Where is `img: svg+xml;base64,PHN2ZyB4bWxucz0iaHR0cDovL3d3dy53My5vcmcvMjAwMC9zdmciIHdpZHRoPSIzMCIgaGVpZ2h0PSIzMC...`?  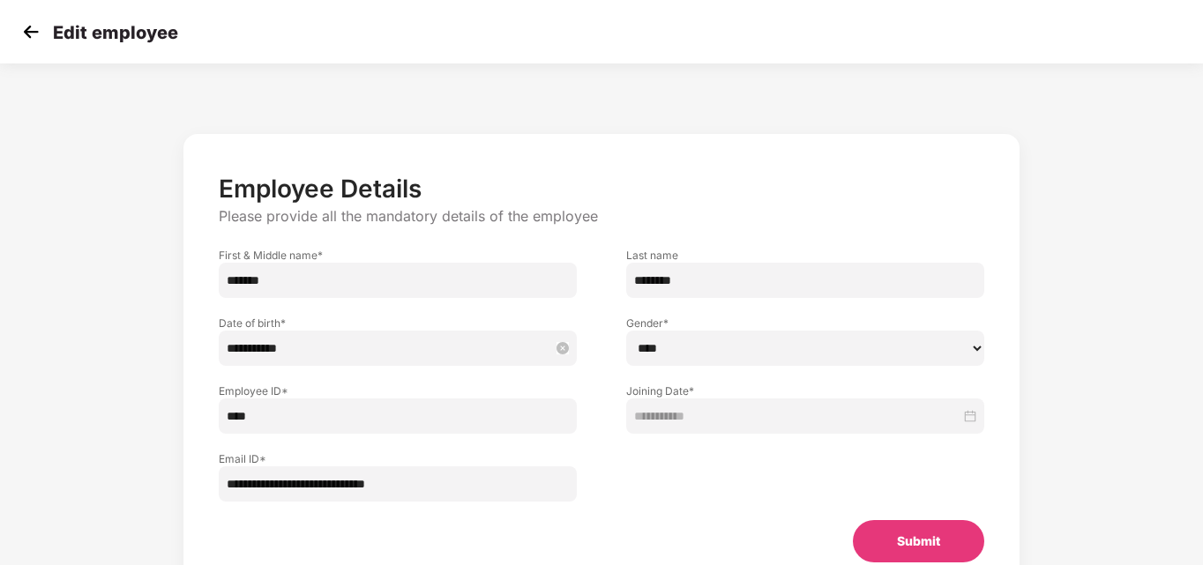
img: svg+xml;base64,PHN2ZyB4bWxucz0iaHR0cDovL3d3dy53My5vcmcvMjAwMC9zdmciIHdpZHRoPSIzMCIgaGVpZ2h0PSIzMC... is located at coordinates (31, 32).